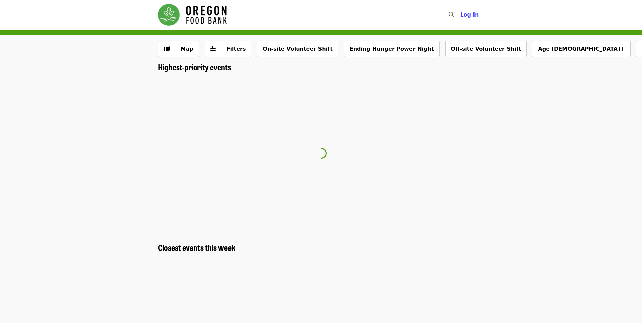  What do you see at coordinates (236, 48) in the screenshot?
I see `span: Filters` at bounding box center [236, 48].